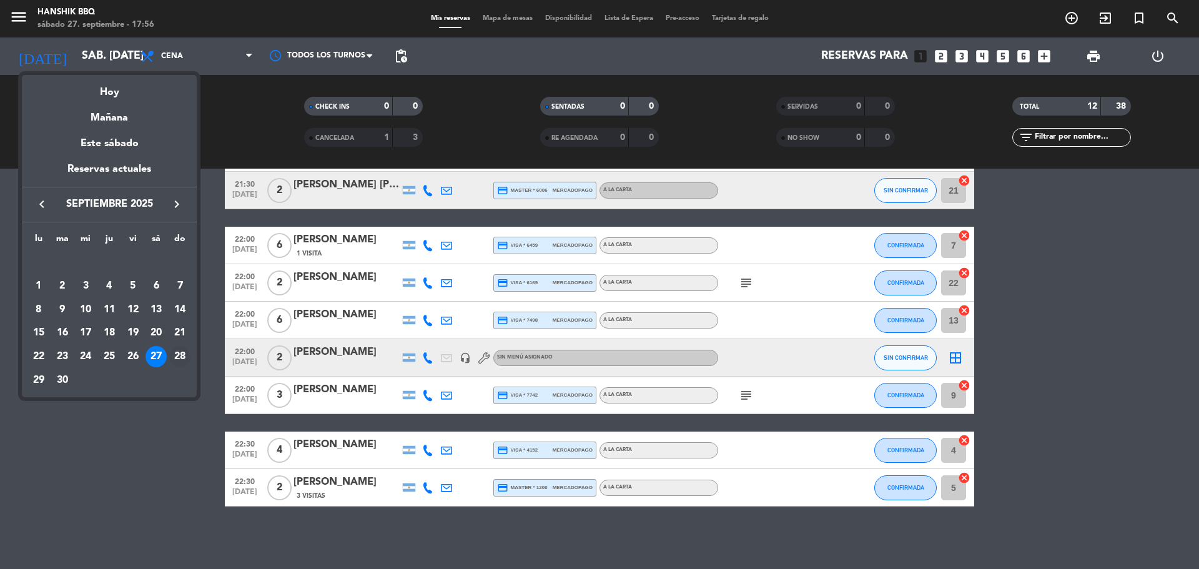 Image resolution: width=1199 pixels, height=569 pixels. I want to click on td: 10 de septiembre de 2025, so click(86, 310).